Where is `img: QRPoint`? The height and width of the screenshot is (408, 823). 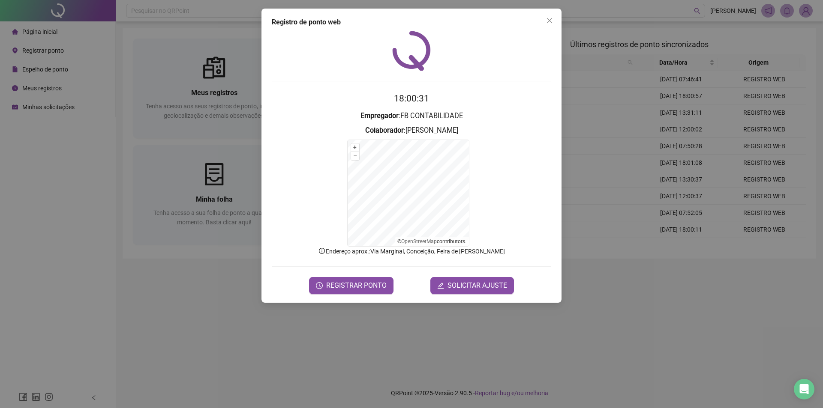
img: QRPoint is located at coordinates (411, 51).